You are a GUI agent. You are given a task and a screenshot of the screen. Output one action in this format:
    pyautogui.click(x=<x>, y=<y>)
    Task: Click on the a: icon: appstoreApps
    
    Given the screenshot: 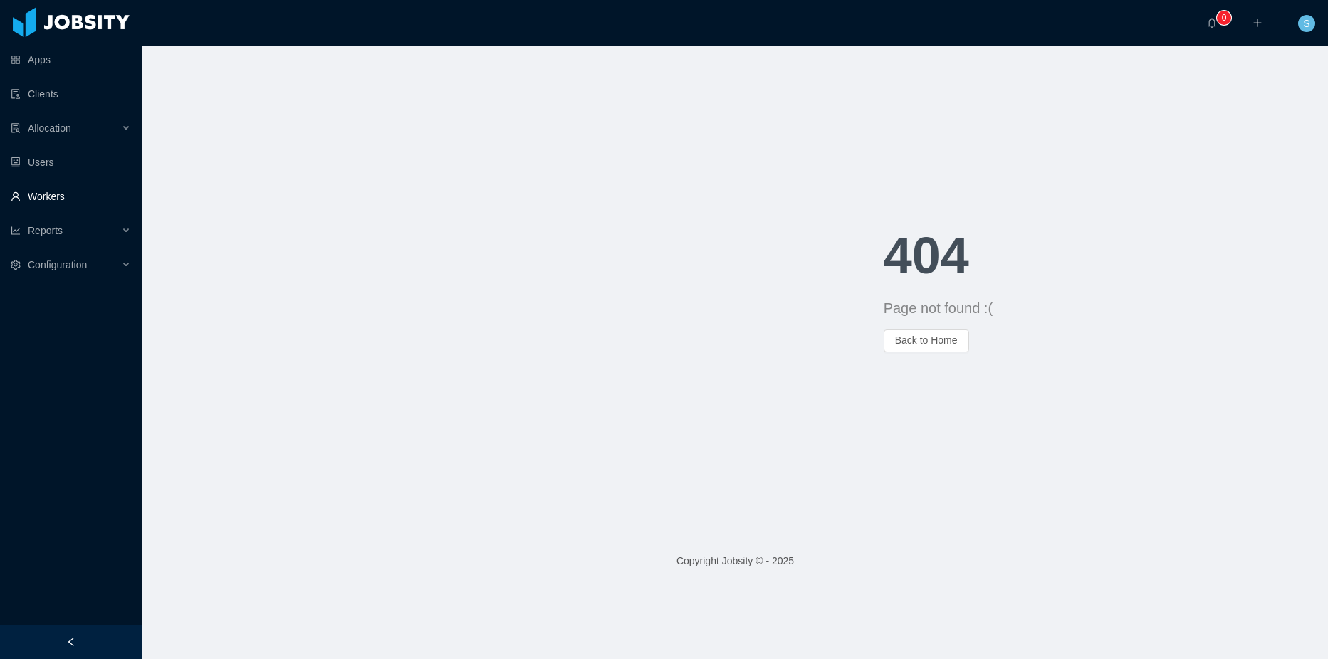 What is the action you would take?
    pyautogui.click(x=70, y=60)
    